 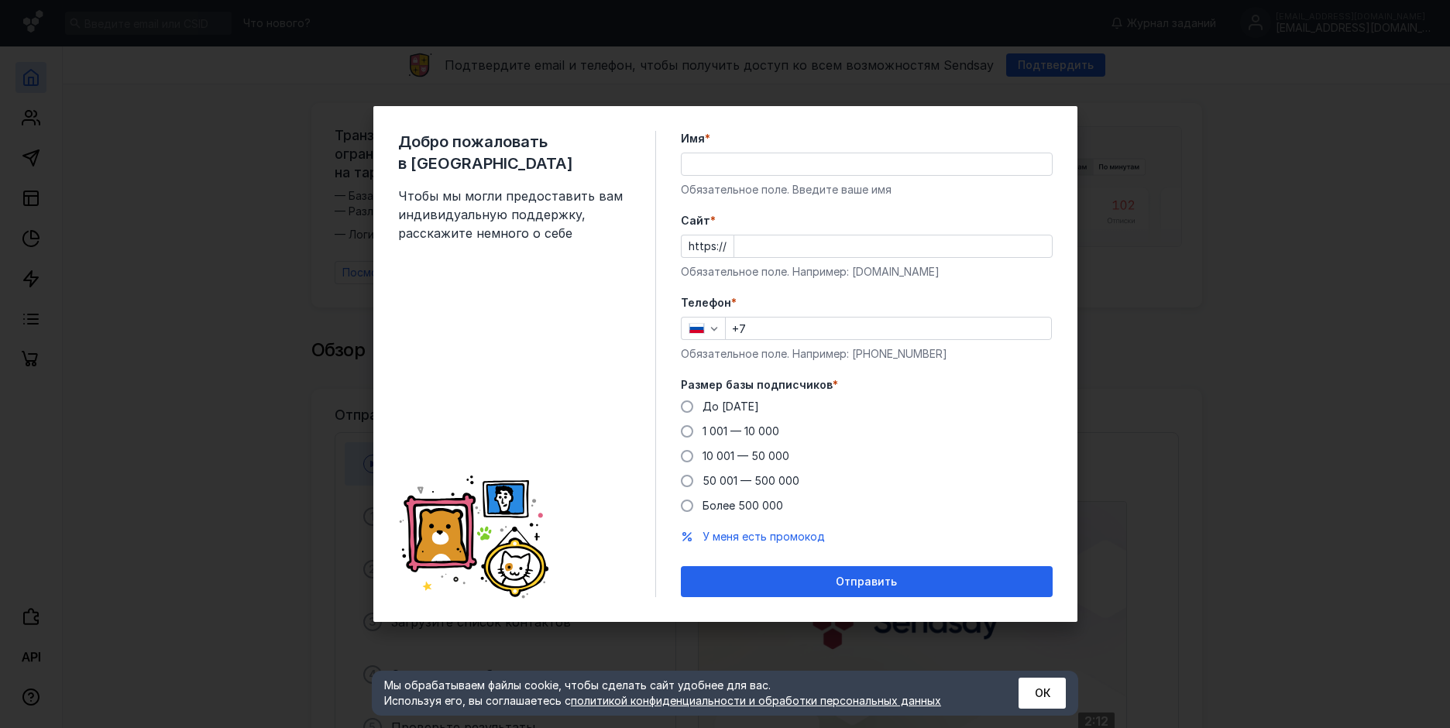 What do you see at coordinates (743, 505) in the screenshot?
I see `span: Более 500 000` at bounding box center [743, 505].